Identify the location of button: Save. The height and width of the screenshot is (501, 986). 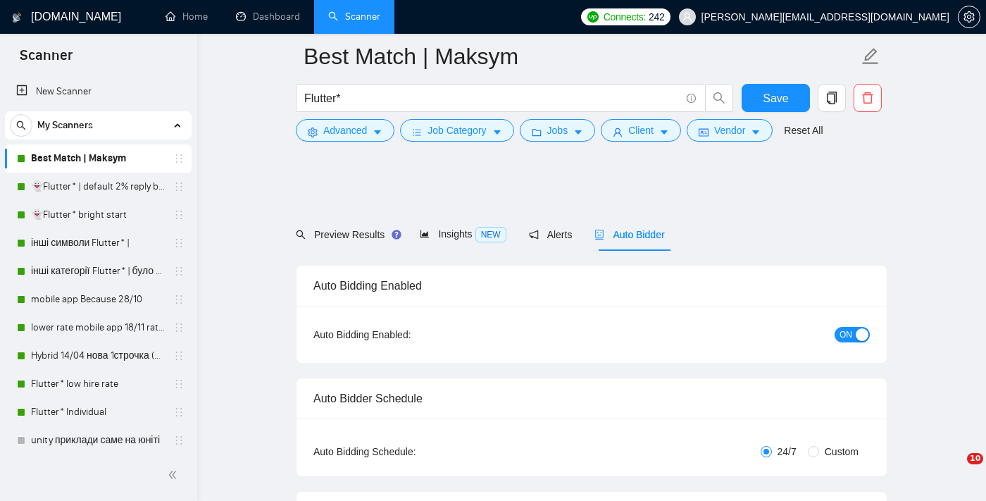
(775, 98).